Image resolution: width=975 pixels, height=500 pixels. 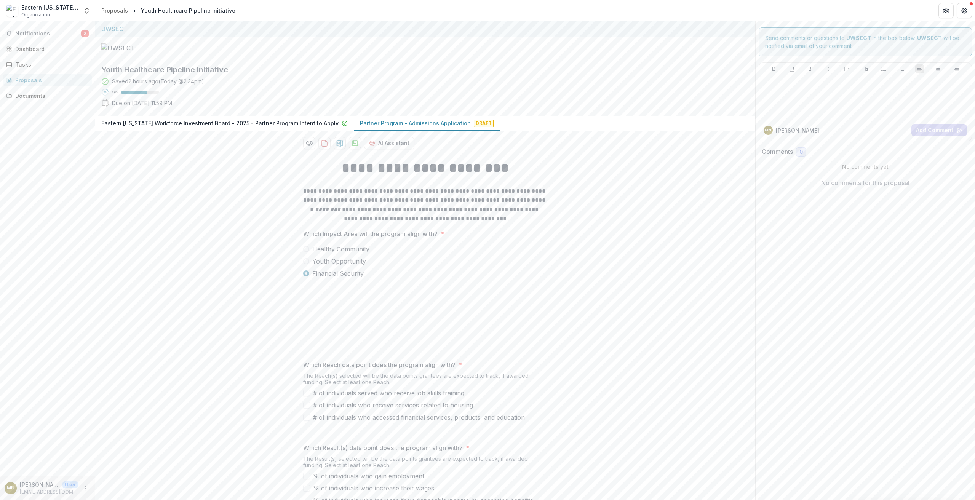 What do you see at coordinates (50, 96) in the screenshot?
I see `div: Documents` at bounding box center [50, 96].